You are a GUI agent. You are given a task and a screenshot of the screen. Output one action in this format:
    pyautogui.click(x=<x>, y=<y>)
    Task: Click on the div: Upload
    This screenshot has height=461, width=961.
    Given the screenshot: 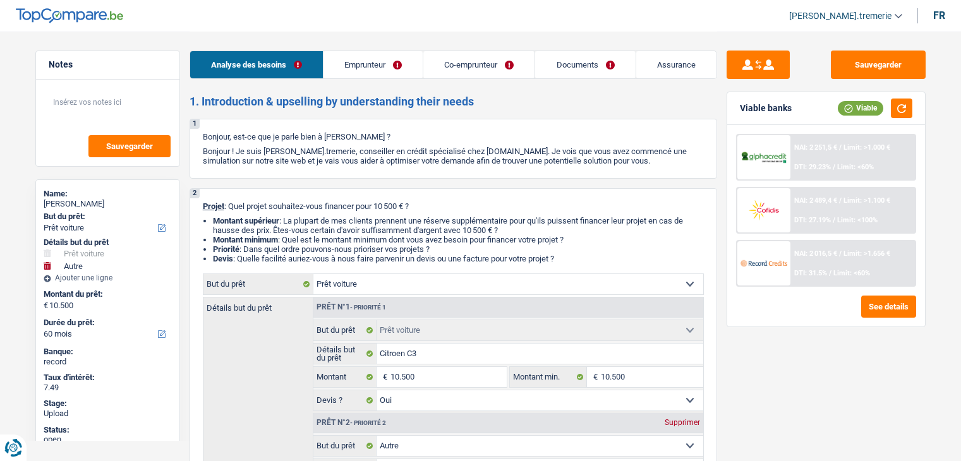 What is the action you would take?
    pyautogui.click(x=107, y=414)
    